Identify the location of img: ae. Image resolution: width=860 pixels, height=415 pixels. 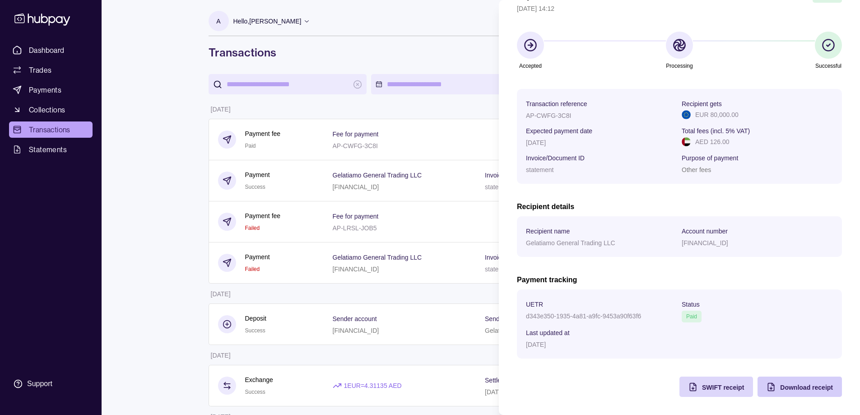
(686, 142).